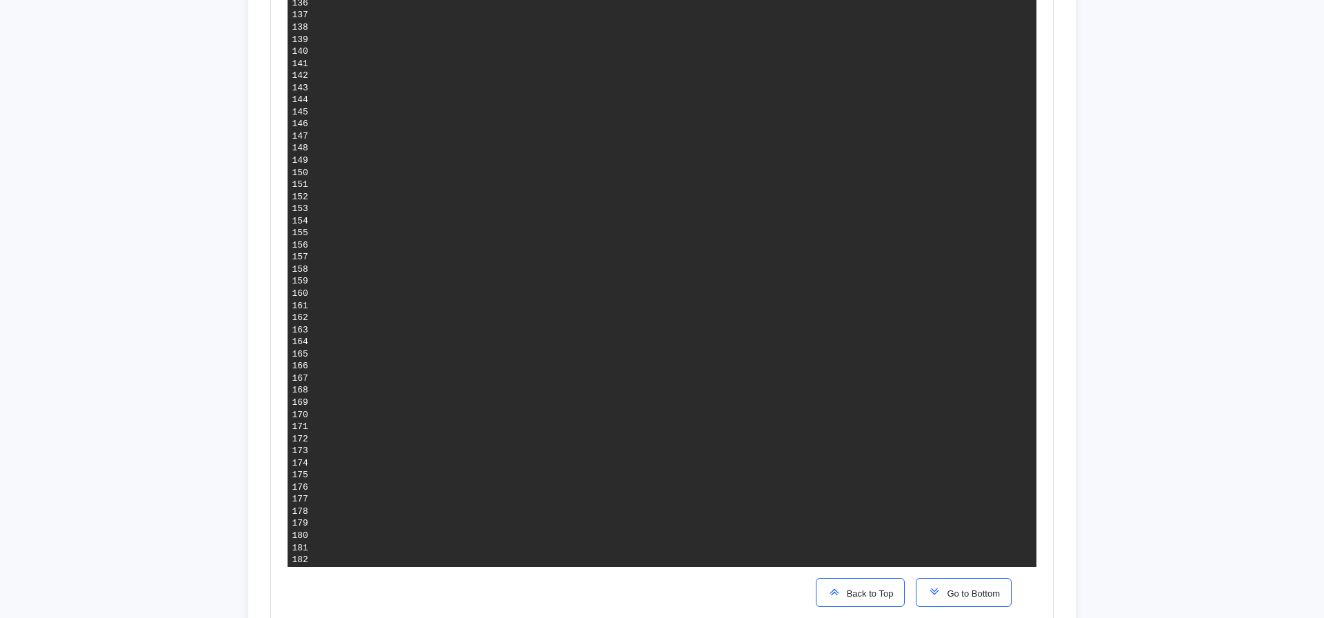 Image resolution: width=1324 pixels, height=618 pixels. What do you see at coordinates (300, 306) in the screenshot?
I see `div: 161` at bounding box center [300, 306].